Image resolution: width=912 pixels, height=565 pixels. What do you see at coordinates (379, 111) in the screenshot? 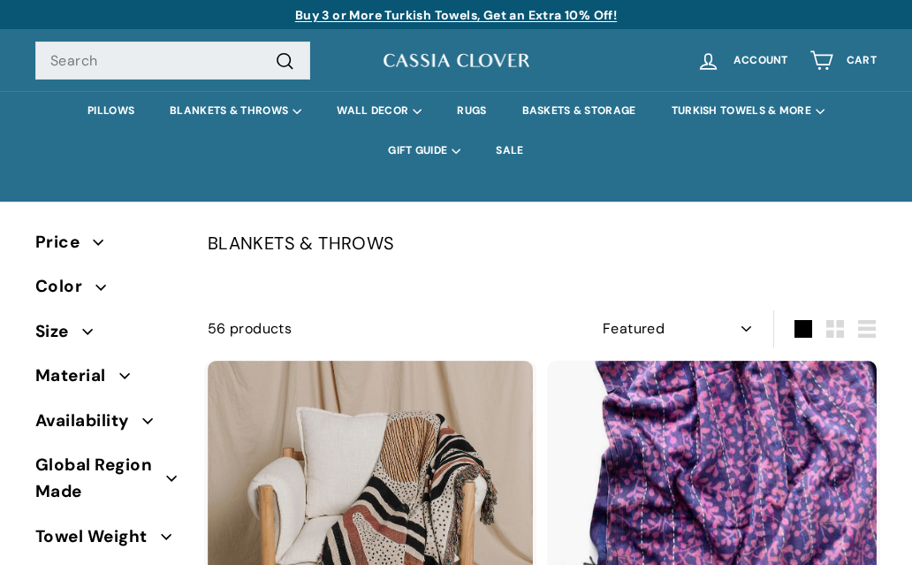
I see `summary: WALL DECOR` at bounding box center [379, 111].